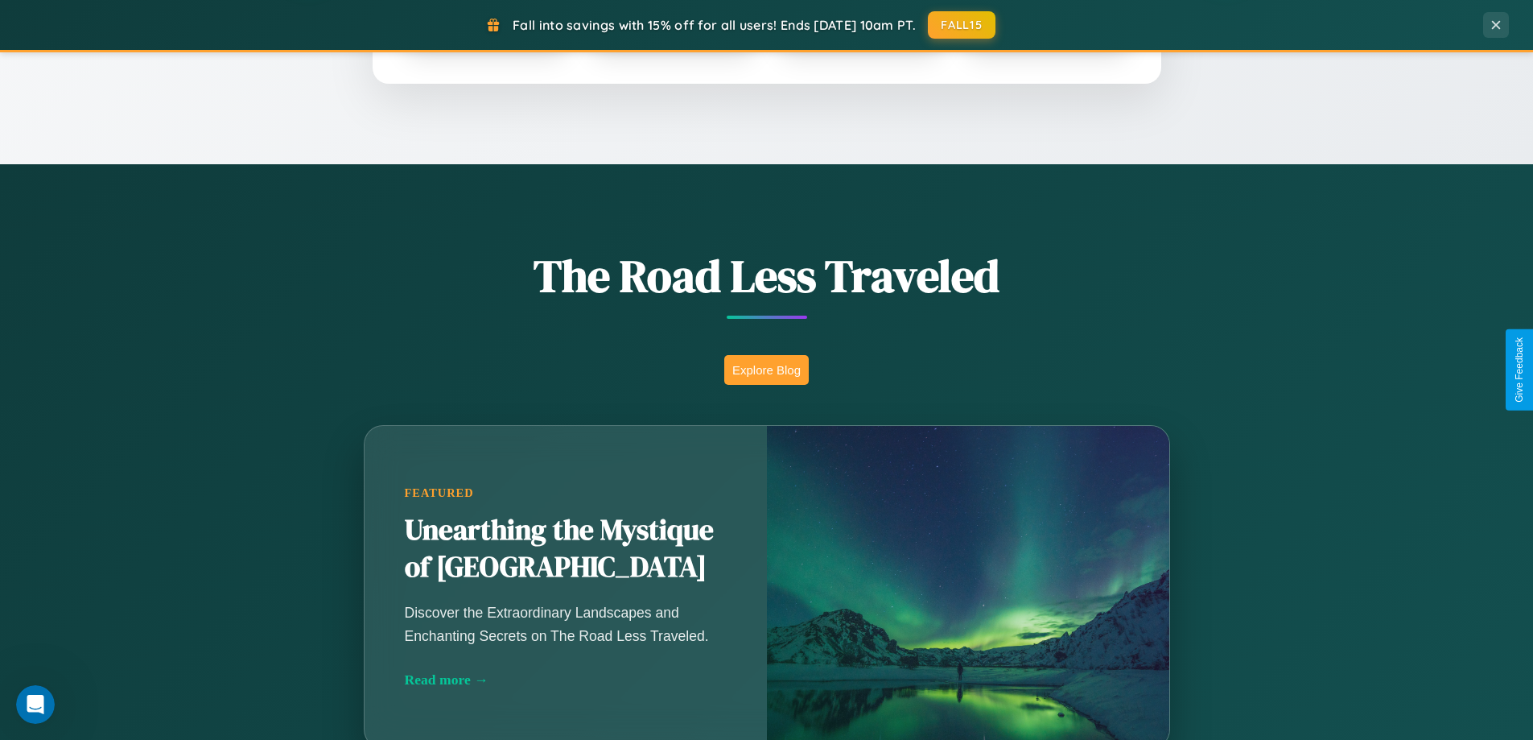 Image resolution: width=1533 pixels, height=740 pixels. What do you see at coordinates (962, 25) in the screenshot?
I see `button: FALL15` at bounding box center [962, 25].